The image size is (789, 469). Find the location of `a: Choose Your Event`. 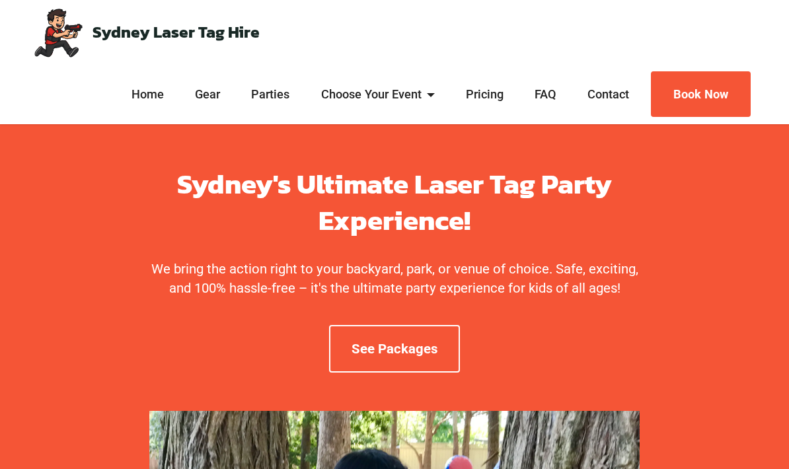

a: Choose Your Event is located at coordinates (377, 94).